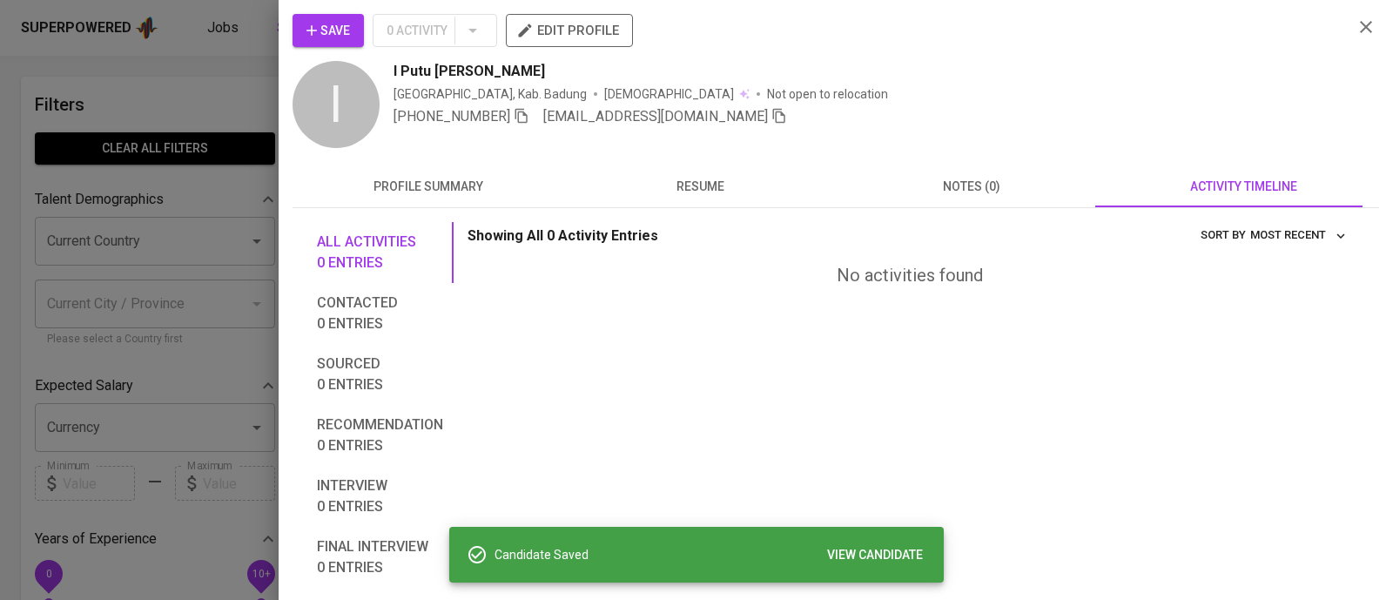 The width and height of the screenshot is (1393, 600). I want to click on span: Contacted 0 entries, so click(380, 313).